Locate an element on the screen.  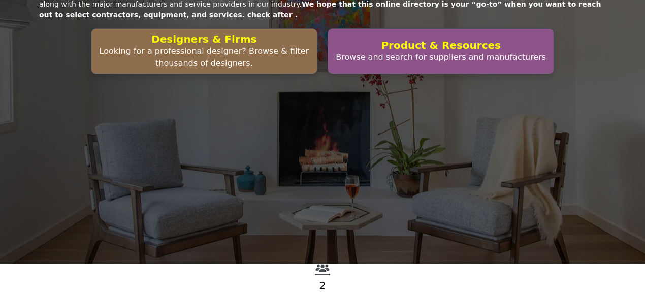
p: Browse and search for suppliers and manufacturers is located at coordinates (441, 57).